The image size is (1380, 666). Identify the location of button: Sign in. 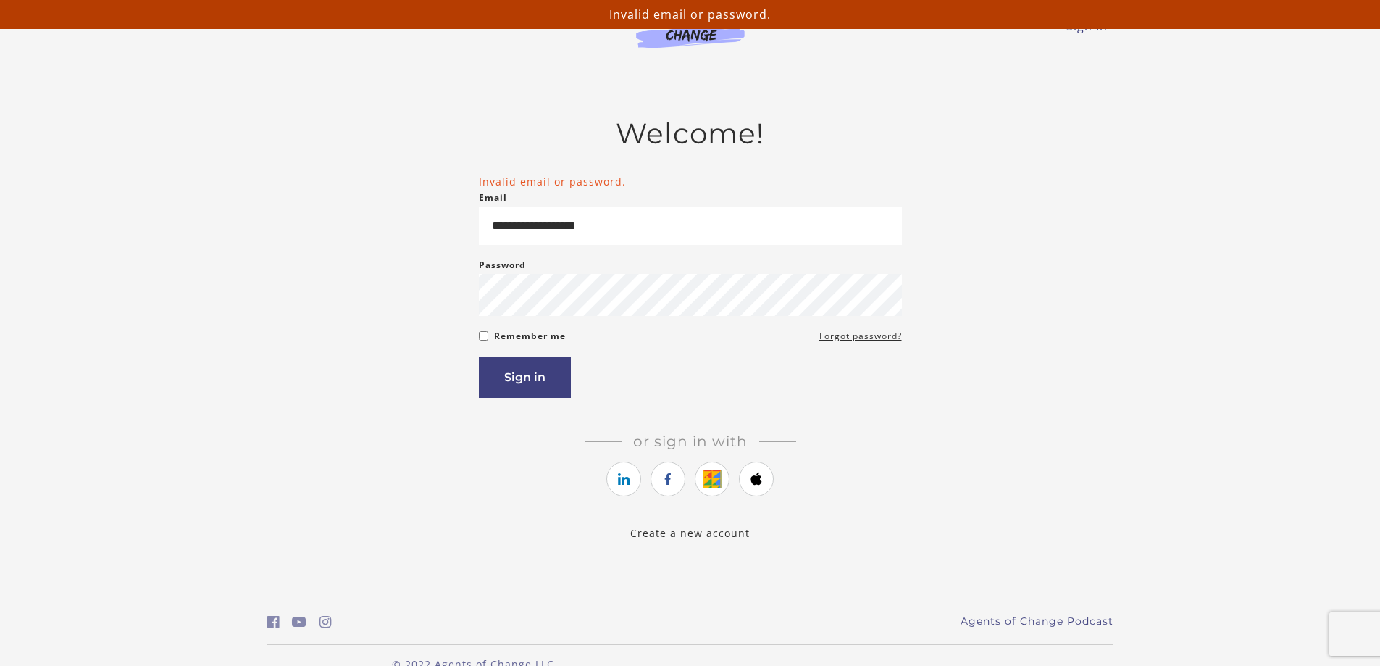
(525, 377).